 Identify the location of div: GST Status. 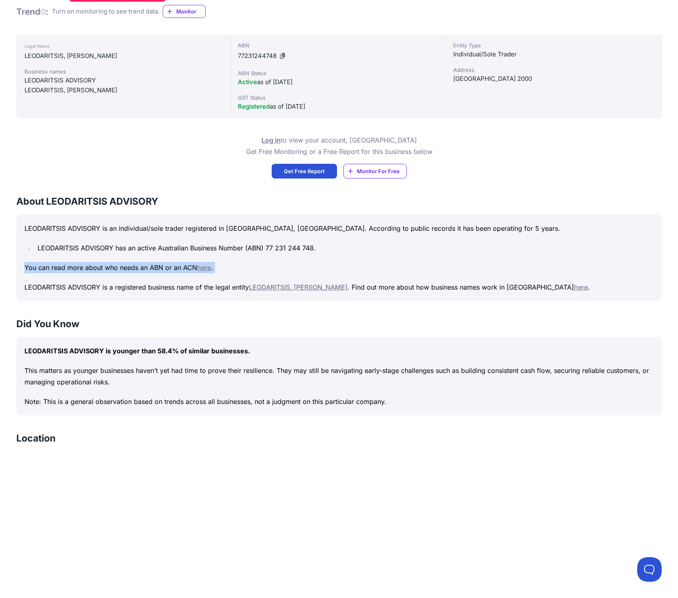
(339, 98).